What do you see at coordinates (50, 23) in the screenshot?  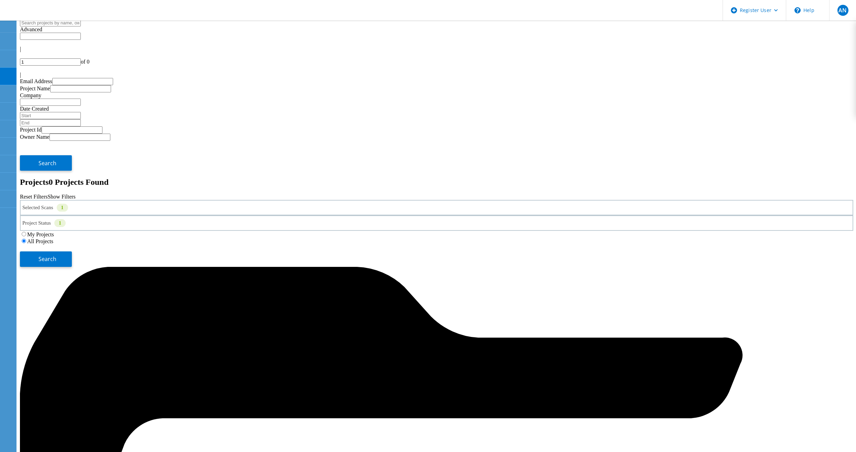 I see `input: Search projects by name, owner, ID, company, etc` at bounding box center [50, 23].